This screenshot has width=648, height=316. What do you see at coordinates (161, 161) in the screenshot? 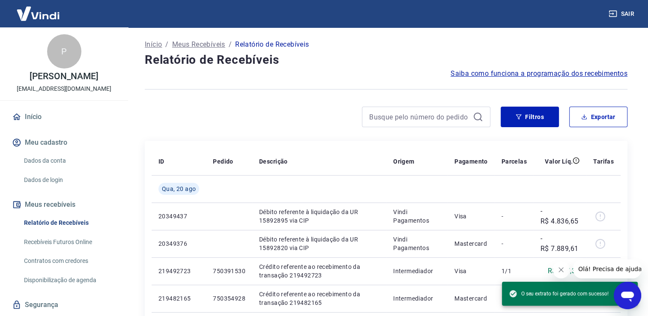
I see `p: ID` at bounding box center [161, 161].